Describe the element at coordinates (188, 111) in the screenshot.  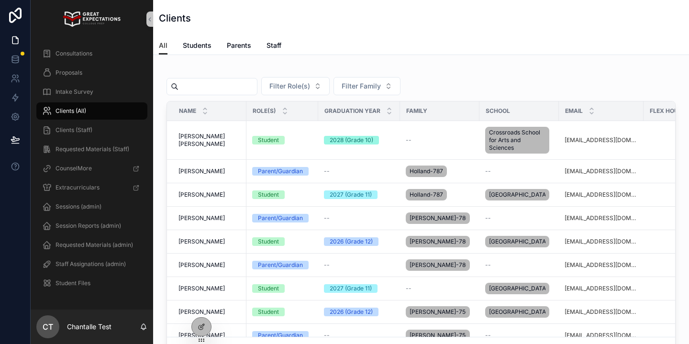
I see `span: Name` at that location.